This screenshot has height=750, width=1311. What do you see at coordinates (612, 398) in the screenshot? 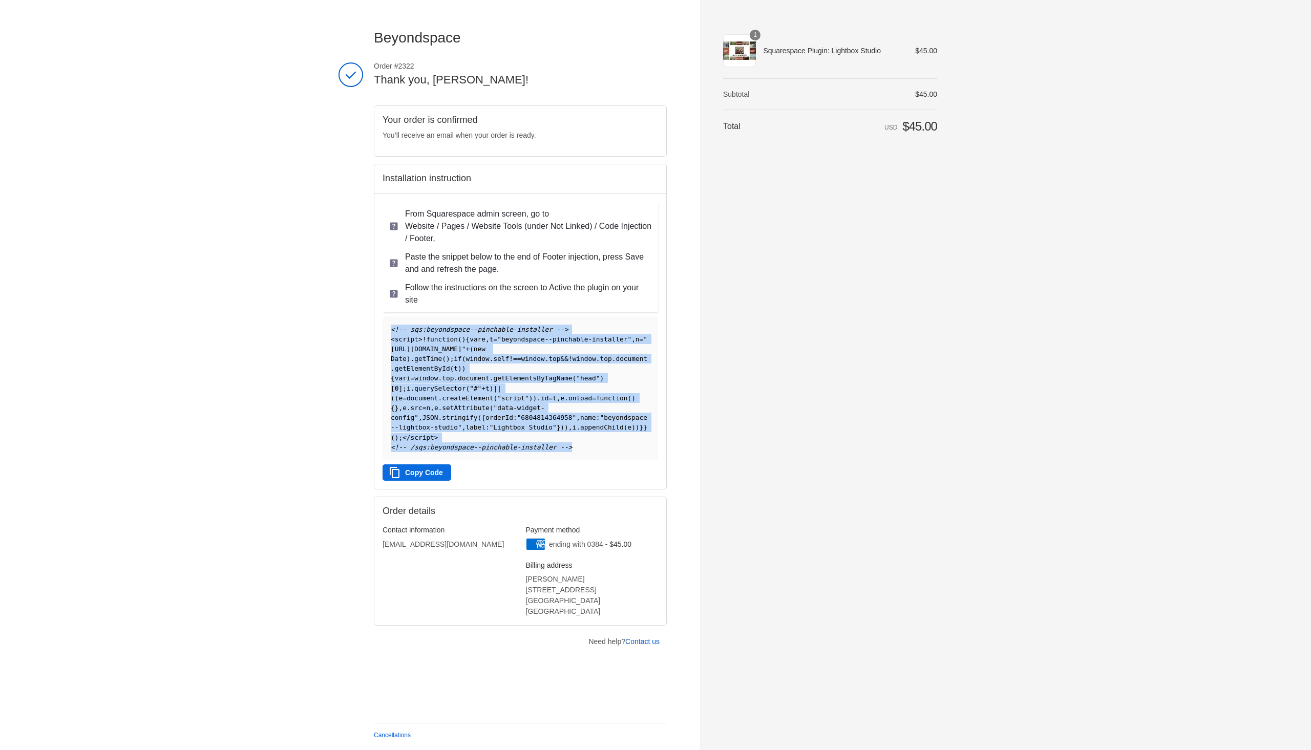
I see `span: function` at bounding box center [612, 398].